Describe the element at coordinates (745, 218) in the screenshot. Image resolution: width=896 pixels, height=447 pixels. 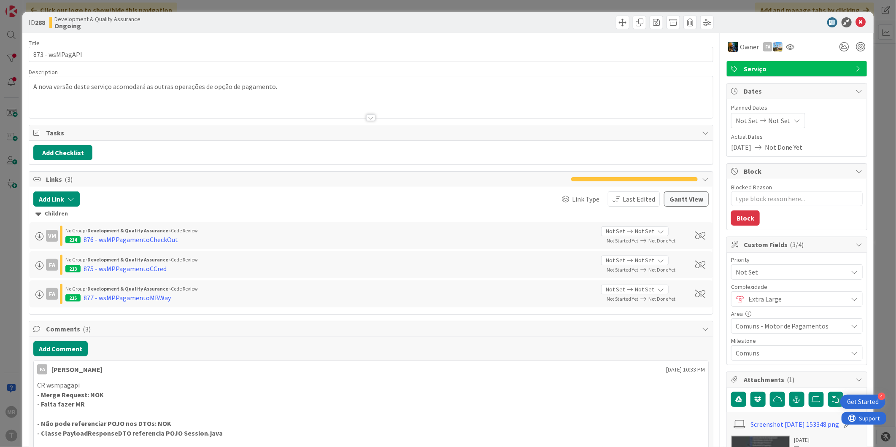
I see `button: Block` at that location.